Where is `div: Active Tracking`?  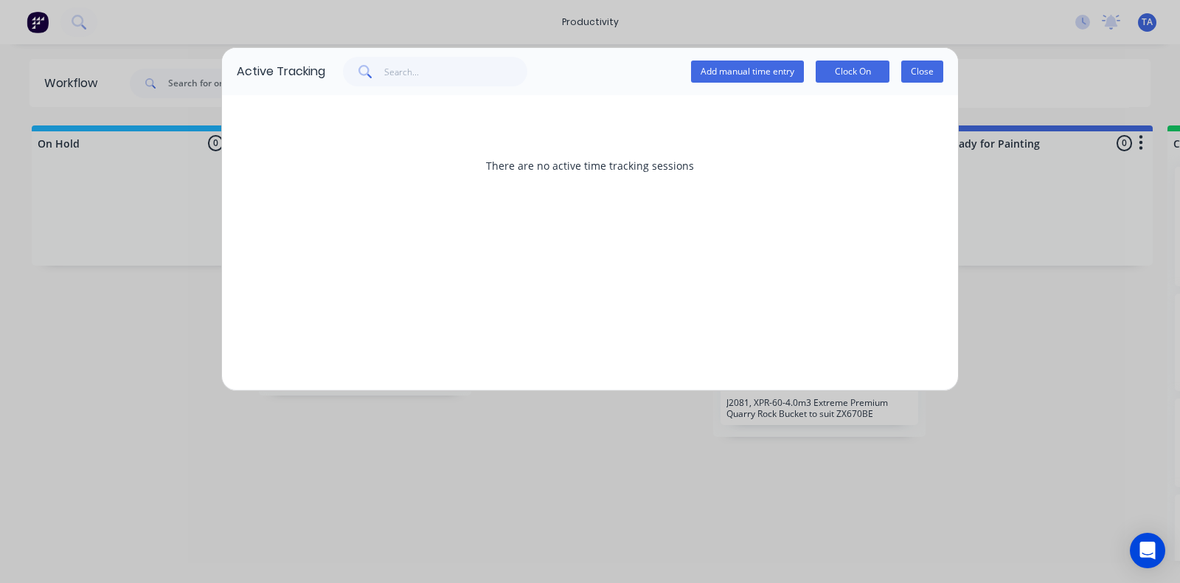 div: Active Tracking is located at coordinates (281, 72).